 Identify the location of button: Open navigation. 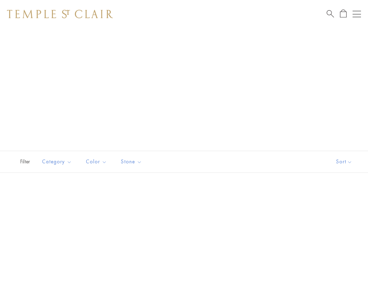
(357, 14).